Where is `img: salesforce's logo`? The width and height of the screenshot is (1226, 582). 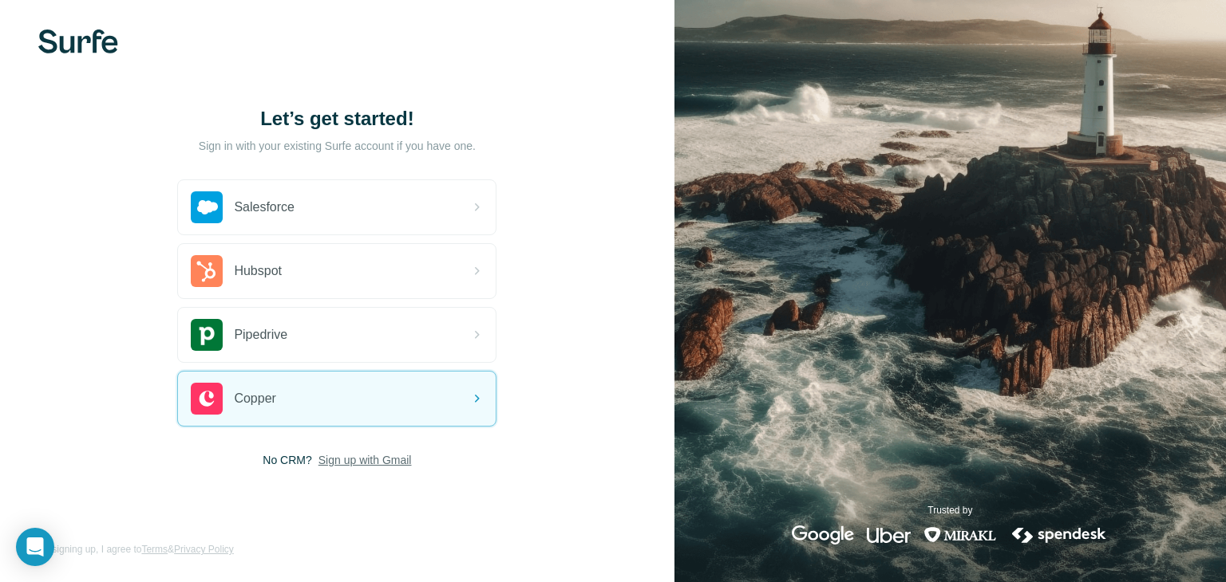
img: salesforce's logo is located at coordinates (207, 207).